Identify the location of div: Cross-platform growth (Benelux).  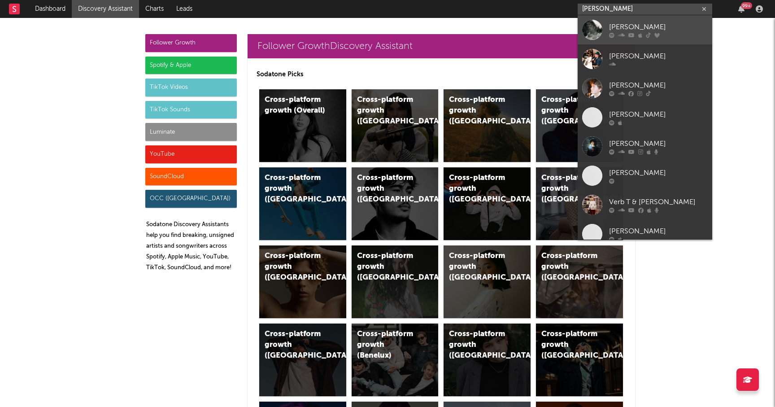
(387, 345).